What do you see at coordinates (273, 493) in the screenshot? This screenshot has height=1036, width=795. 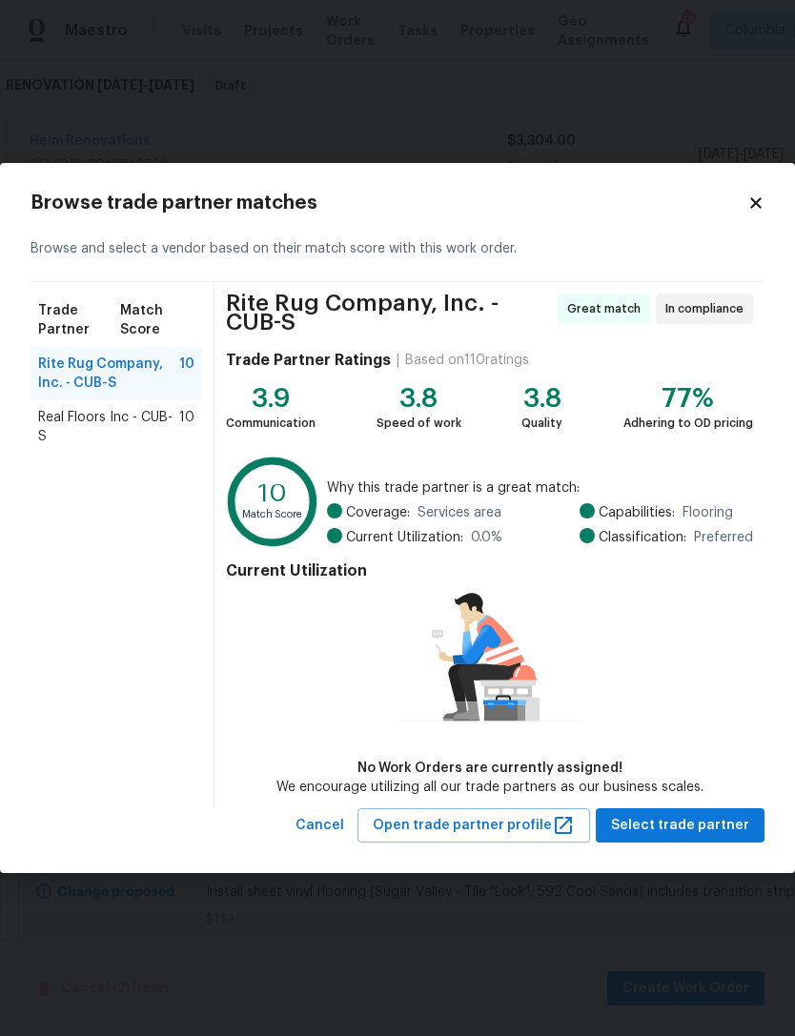 I see `text: 10` at bounding box center [273, 493].